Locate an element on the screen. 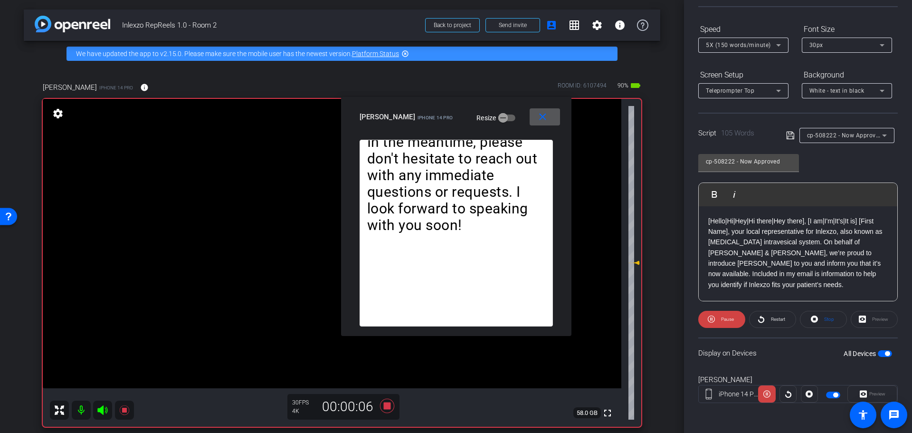  label: All Devices is located at coordinates (861, 353).